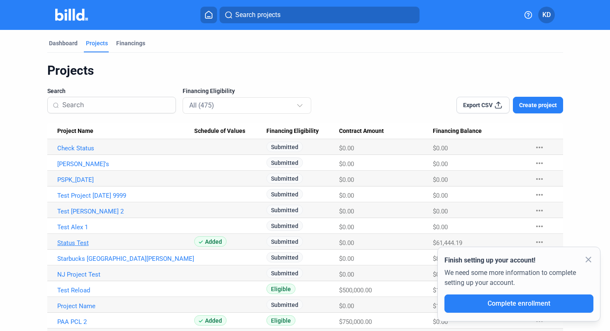 Image resolution: width=610 pixels, height=331 pixels. Describe the element at coordinates (519, 280) in the screenshot. I see `div: We need some more information to complete setting up your account.` at that location.